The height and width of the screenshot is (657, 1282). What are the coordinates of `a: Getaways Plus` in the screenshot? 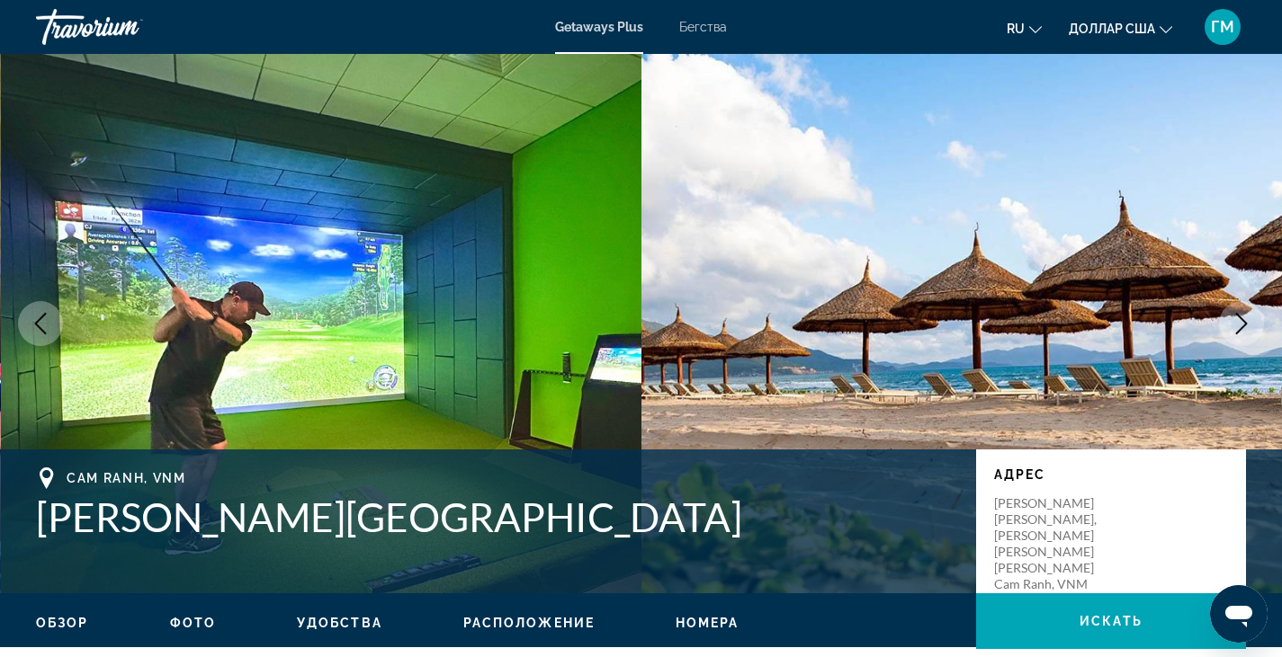 It's located at (599, 27).